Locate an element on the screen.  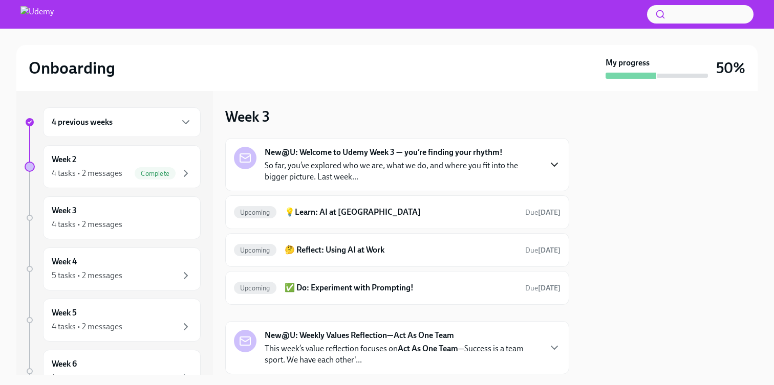
span: Complete is located at coordinates (155, 173).